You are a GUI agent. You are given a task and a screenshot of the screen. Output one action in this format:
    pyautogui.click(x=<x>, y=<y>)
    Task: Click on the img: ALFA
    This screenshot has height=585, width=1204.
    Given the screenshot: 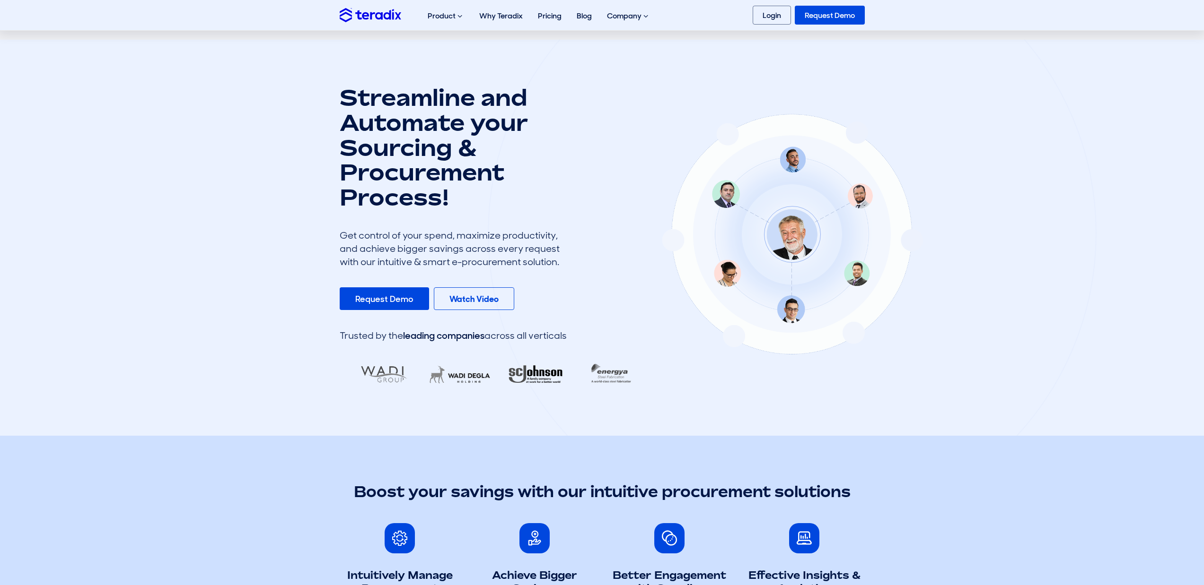 What is the action you would take?
    pyautogui.click(x=511, y=375)
    